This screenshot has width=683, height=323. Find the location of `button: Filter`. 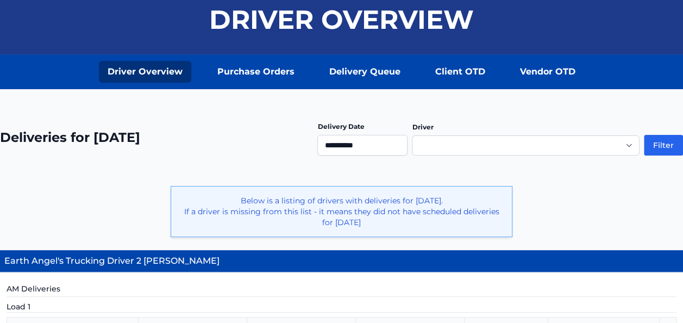

button: Filter is located at coordinates (663, 145).